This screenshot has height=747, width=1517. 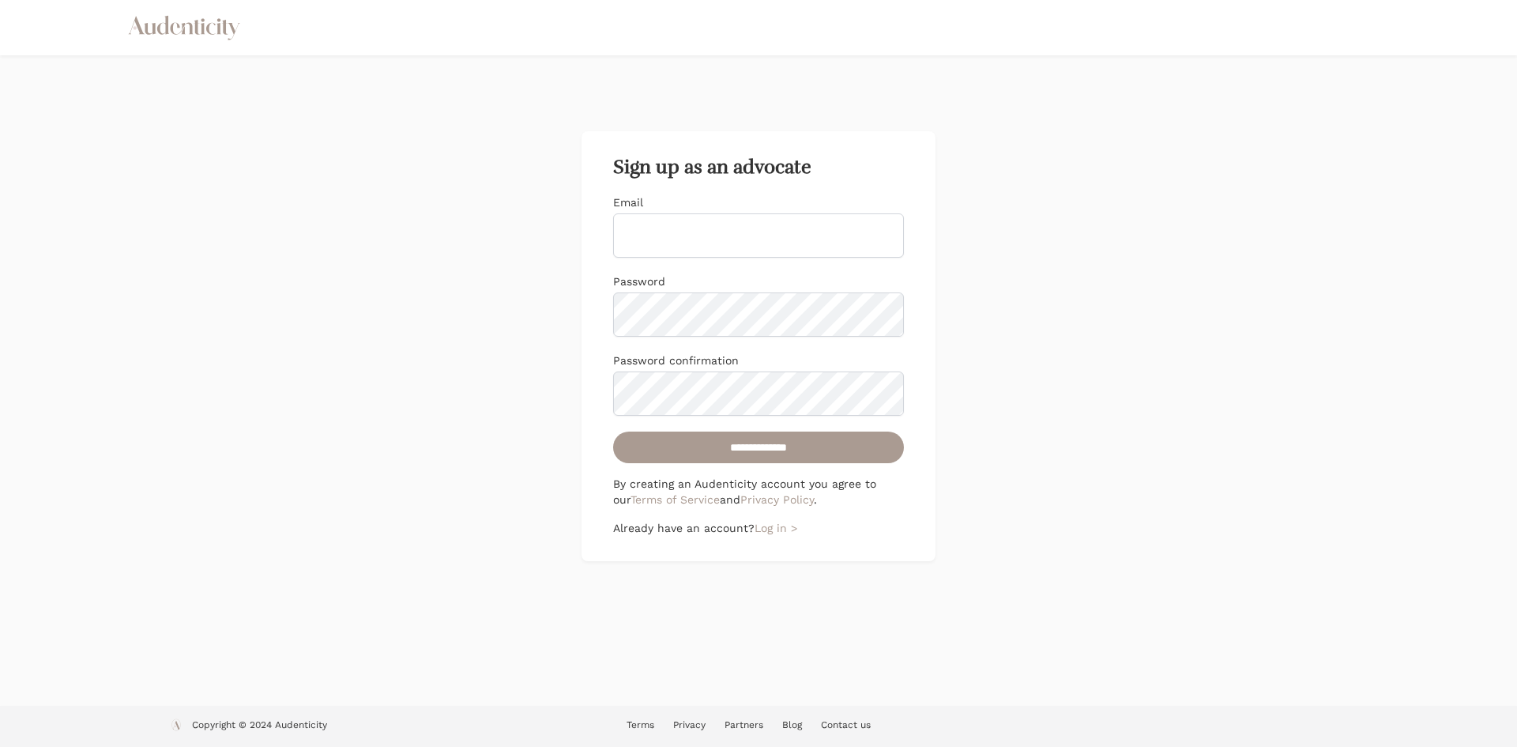 I want to click on p: Copyright © 2024 Audenticity, so click(x=259, y=726).